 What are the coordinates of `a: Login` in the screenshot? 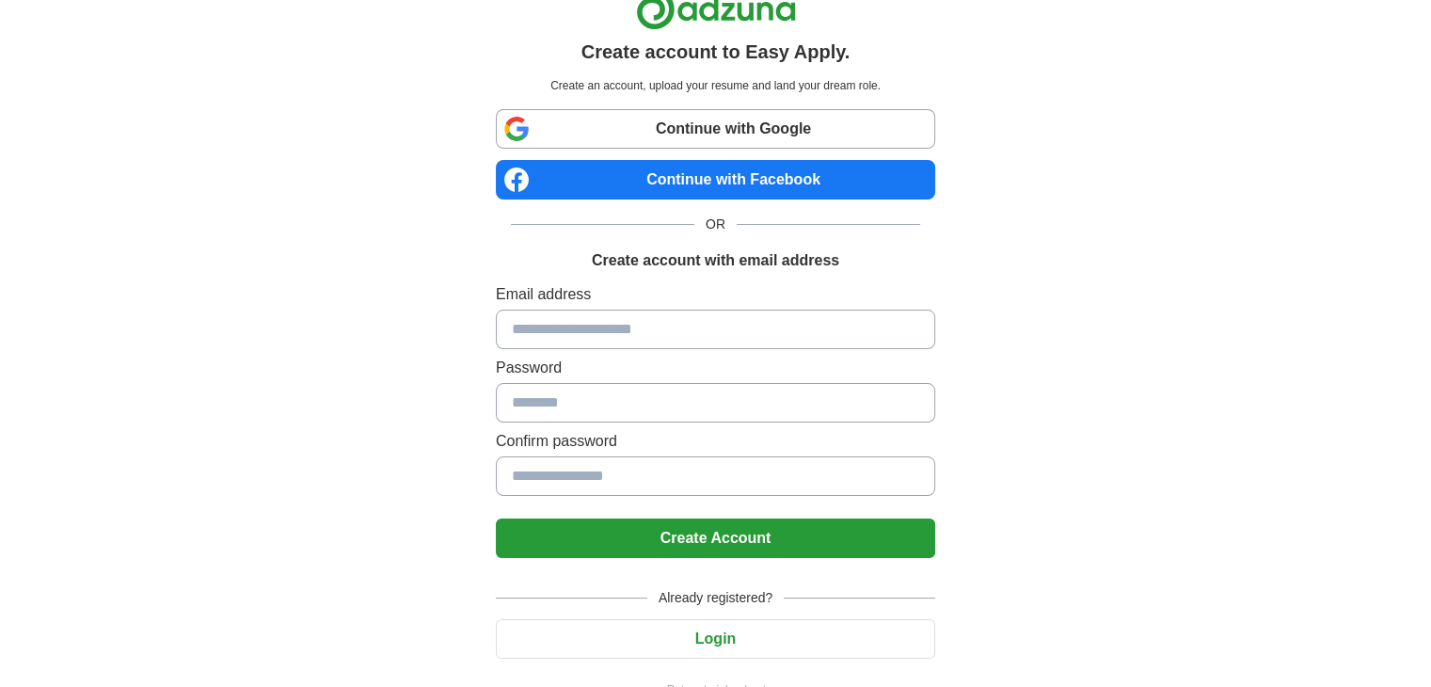 It's located at (715, 638).